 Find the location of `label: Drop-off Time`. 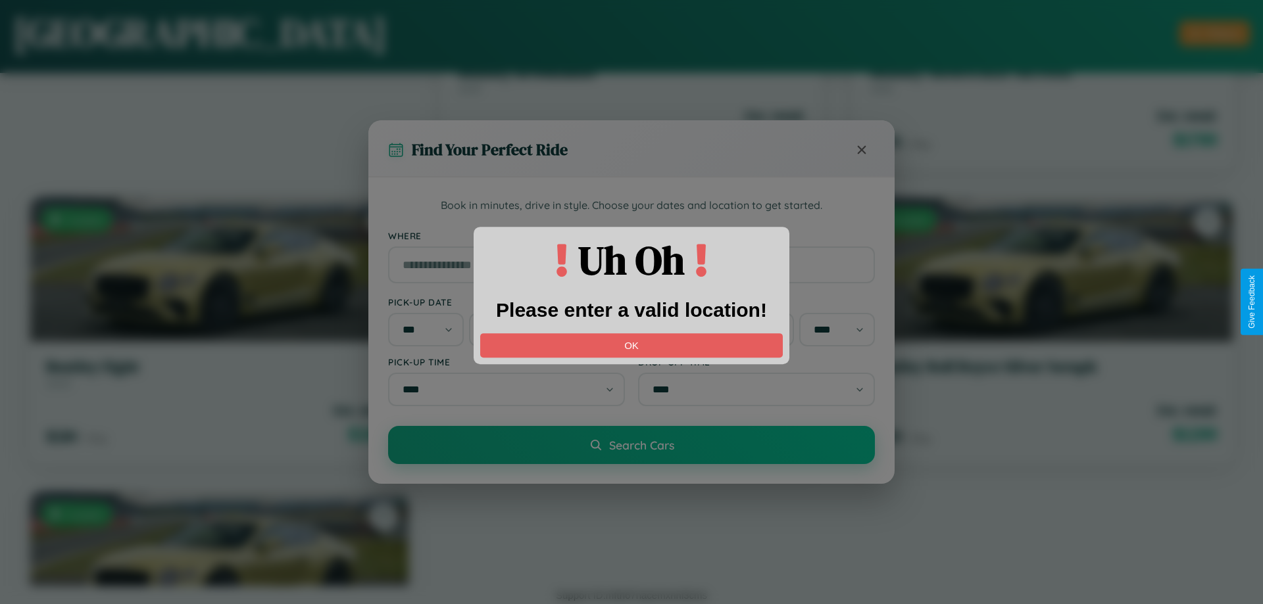

label: Drop-off Time is located at coordinates (756, 362).